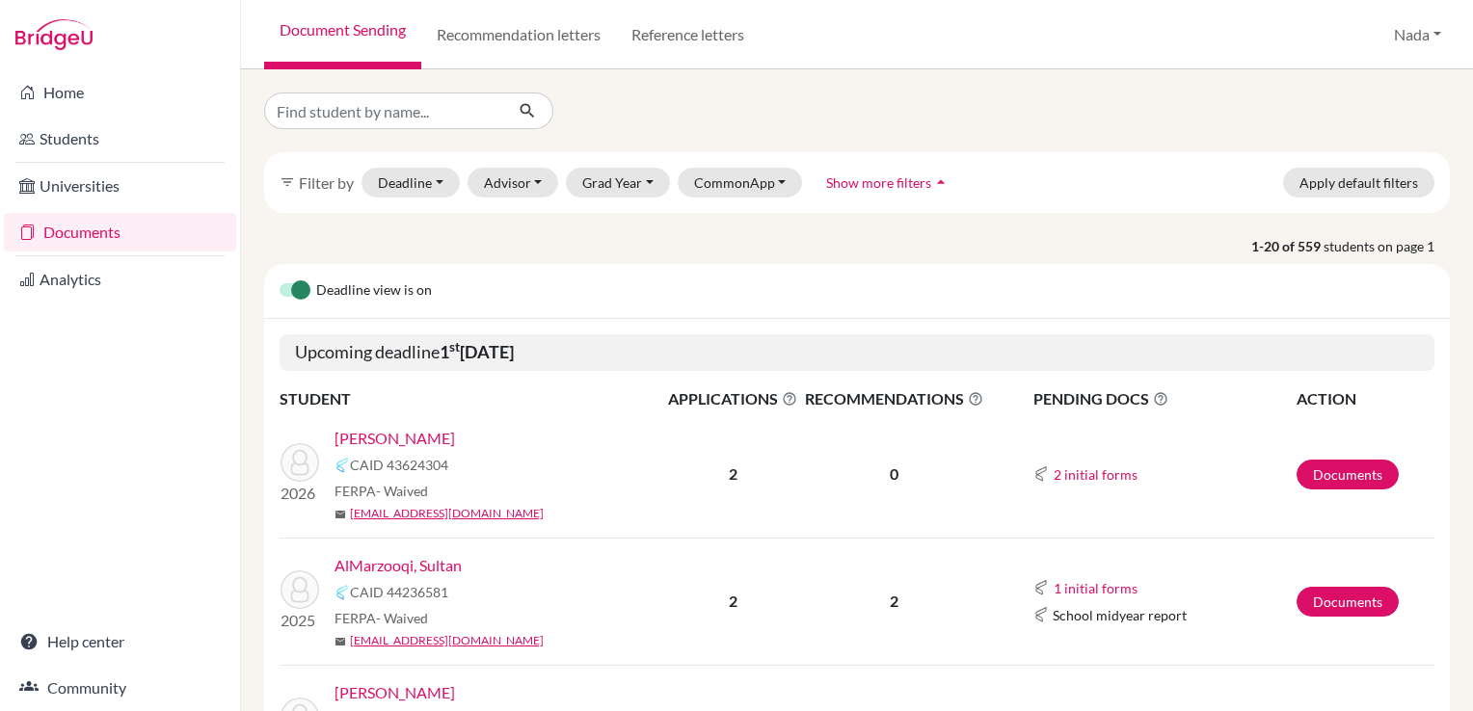 This screenshot has width=1473, height=711. What do you see at coordinates (513, 182) in the screenshot?
I see `button: Advisor` at bounding box center [513, 182].